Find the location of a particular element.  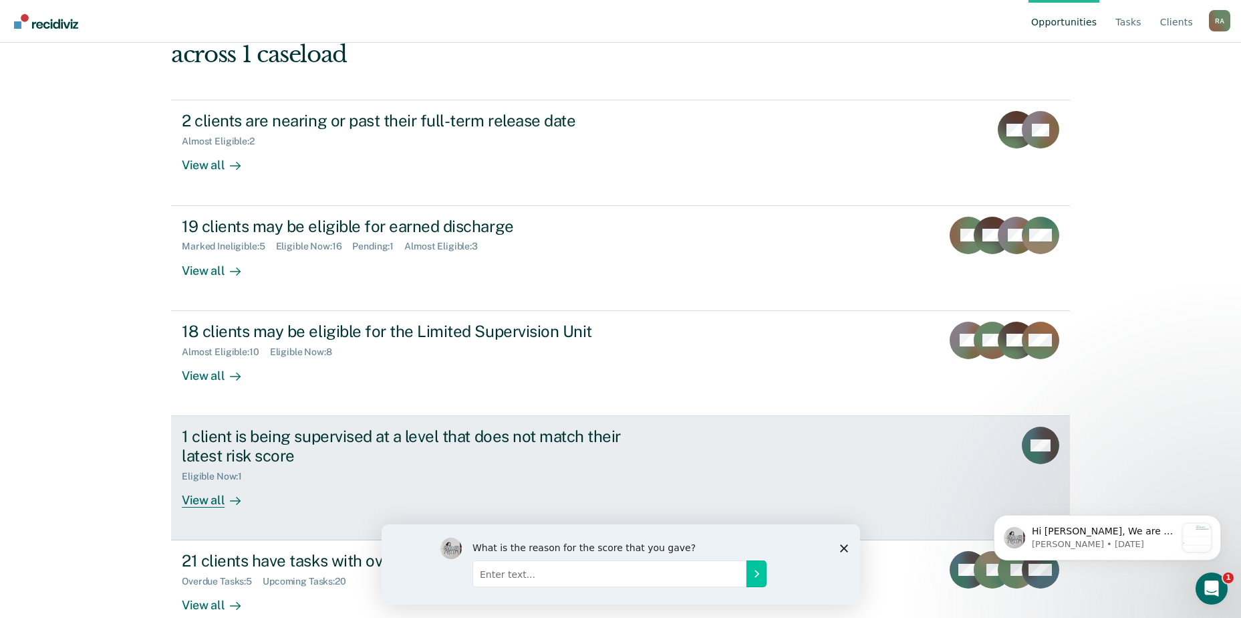

span: 1 is located at coordinates (1228, 577).